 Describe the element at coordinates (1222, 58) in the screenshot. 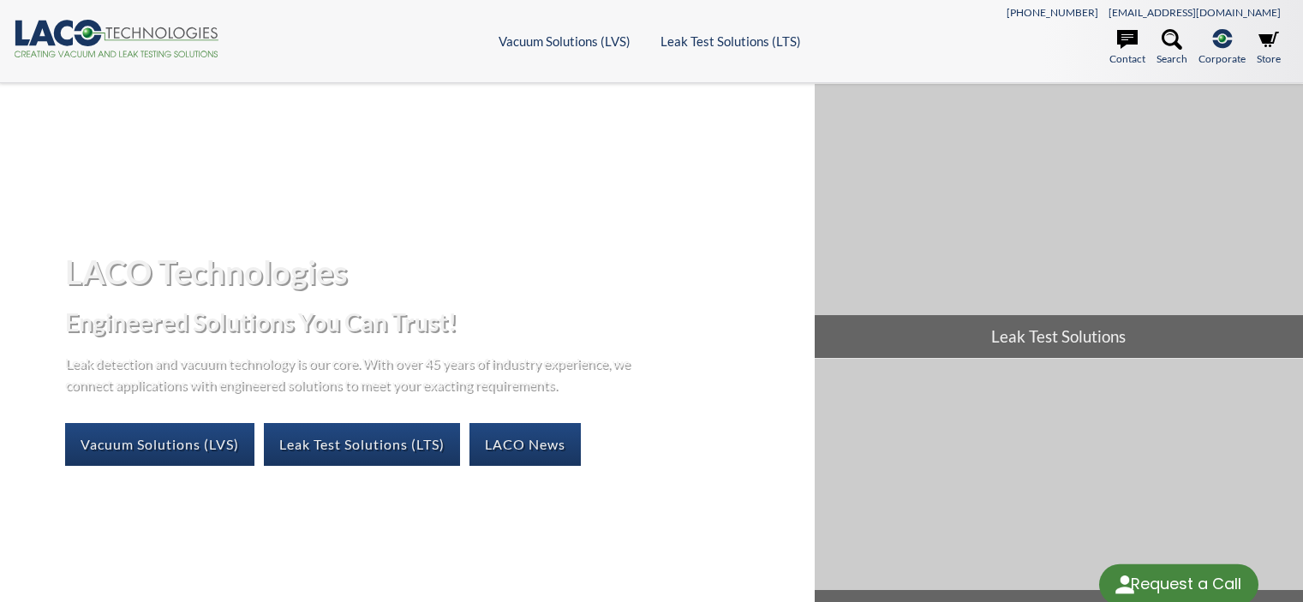

I see `span: Corporate` at that location.